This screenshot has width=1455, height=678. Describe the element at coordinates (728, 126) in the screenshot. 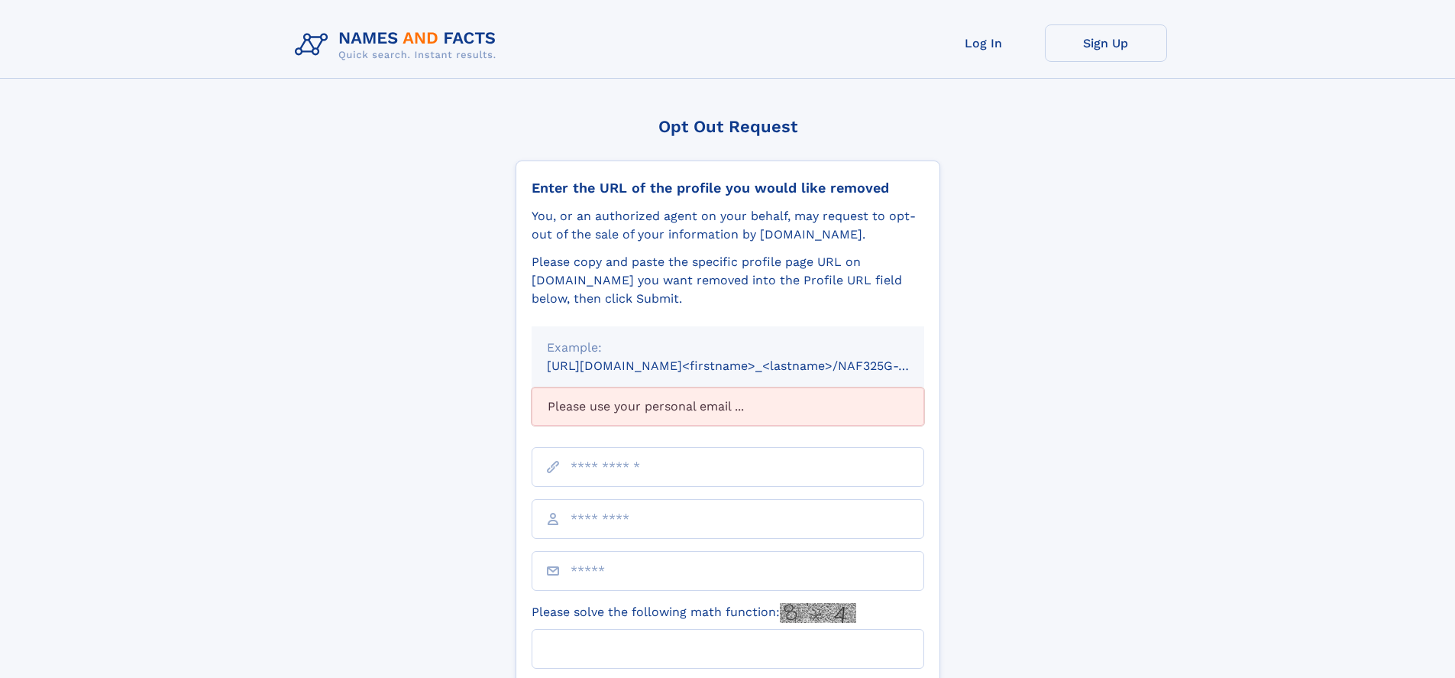

I see `div: Opt Out Request` at that location.